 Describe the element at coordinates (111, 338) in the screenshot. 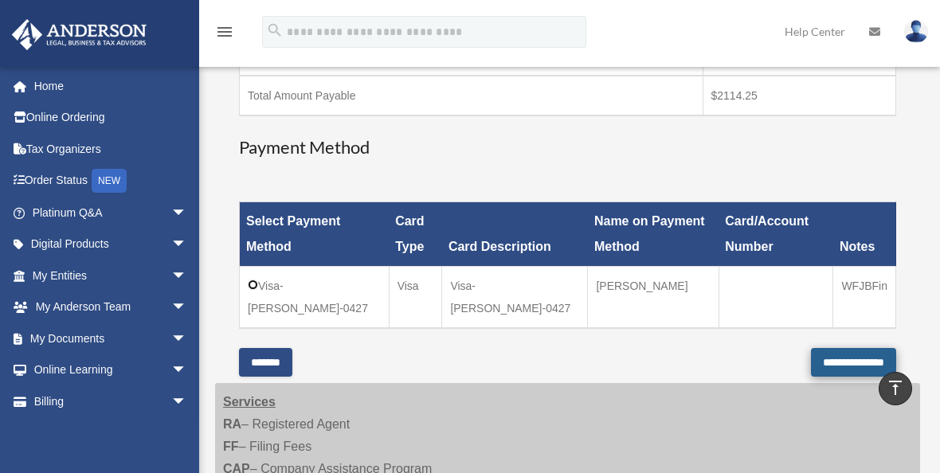

I see `a: My Documentsarrow_drop_down` at that location.